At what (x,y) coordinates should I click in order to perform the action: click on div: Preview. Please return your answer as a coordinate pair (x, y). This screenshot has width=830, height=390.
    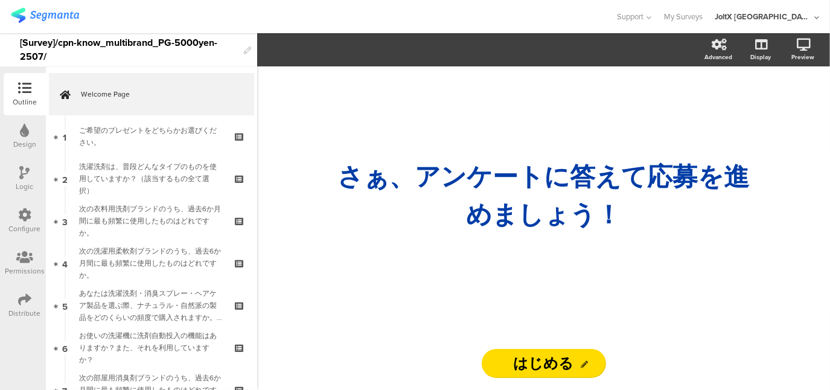
    Looking at the image, I should click on (803, 57).